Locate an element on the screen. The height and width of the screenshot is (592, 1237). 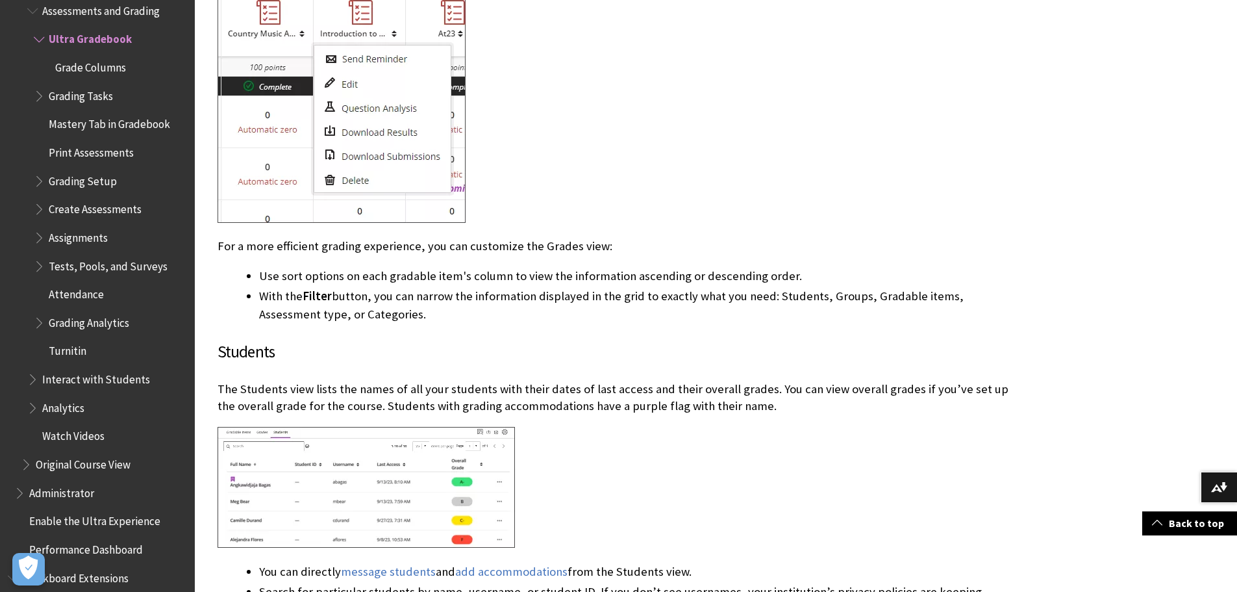
a: add accommodations is located at coordinates (511, 572).